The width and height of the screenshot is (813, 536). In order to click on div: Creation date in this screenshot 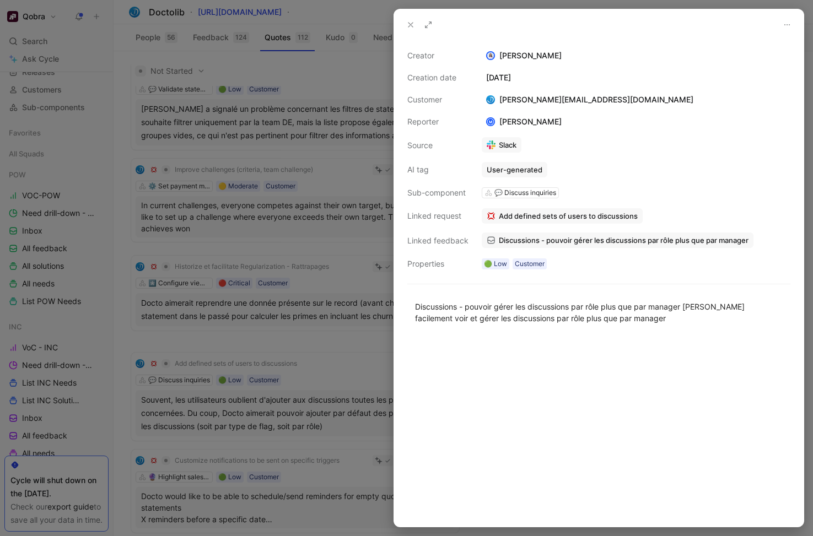, I will do `click(438, 78)`.